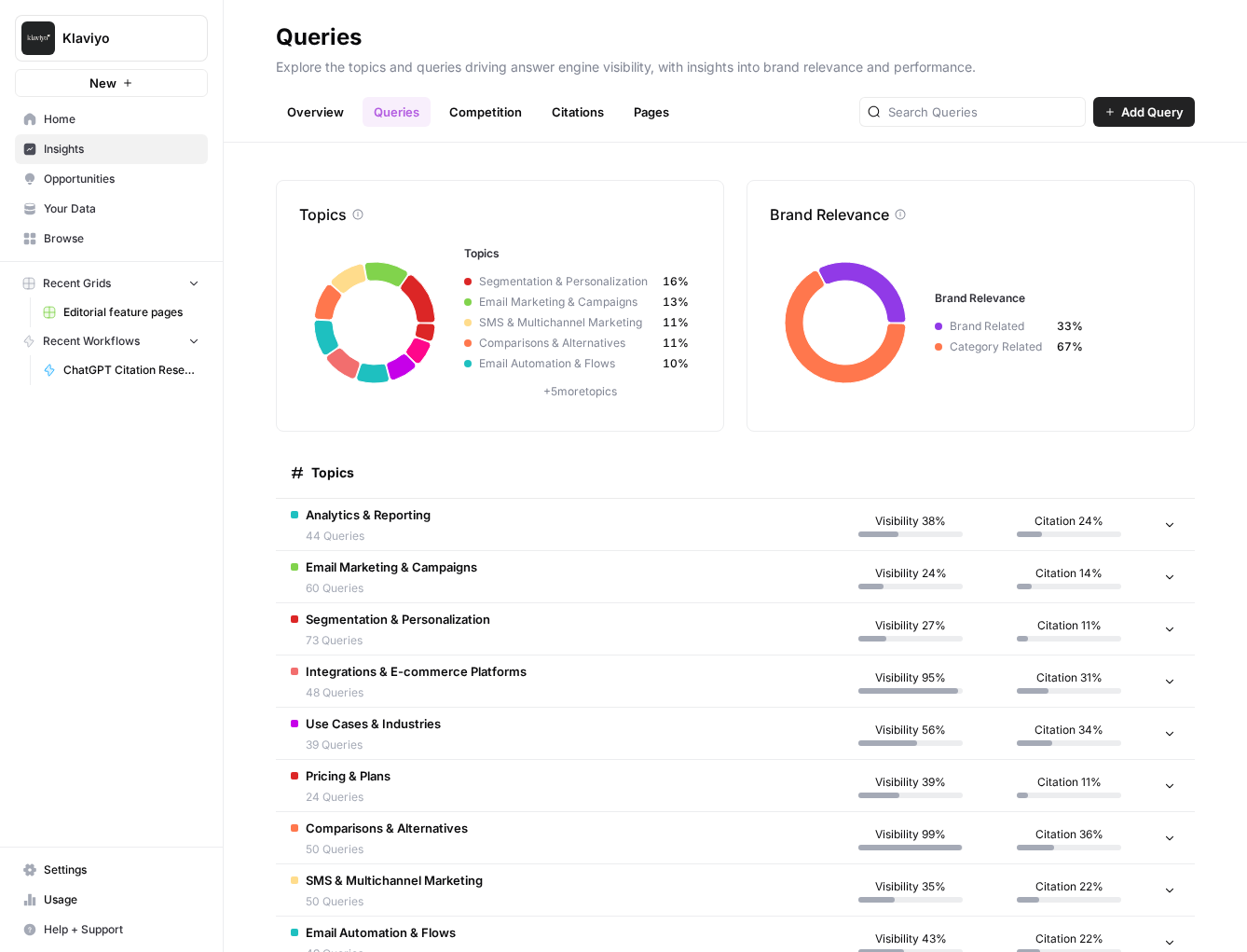  Describe the element at coordinates (910, 782) in the screenshot. I see `span: Visibility 39%` at that location.